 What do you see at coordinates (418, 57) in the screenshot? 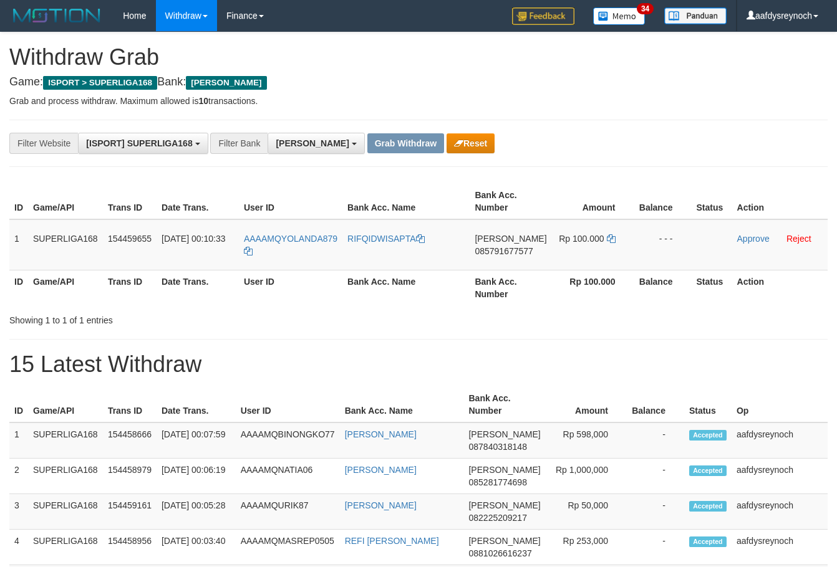
I see `h1: Withdraw Grab` at bounding box center [418, 57].